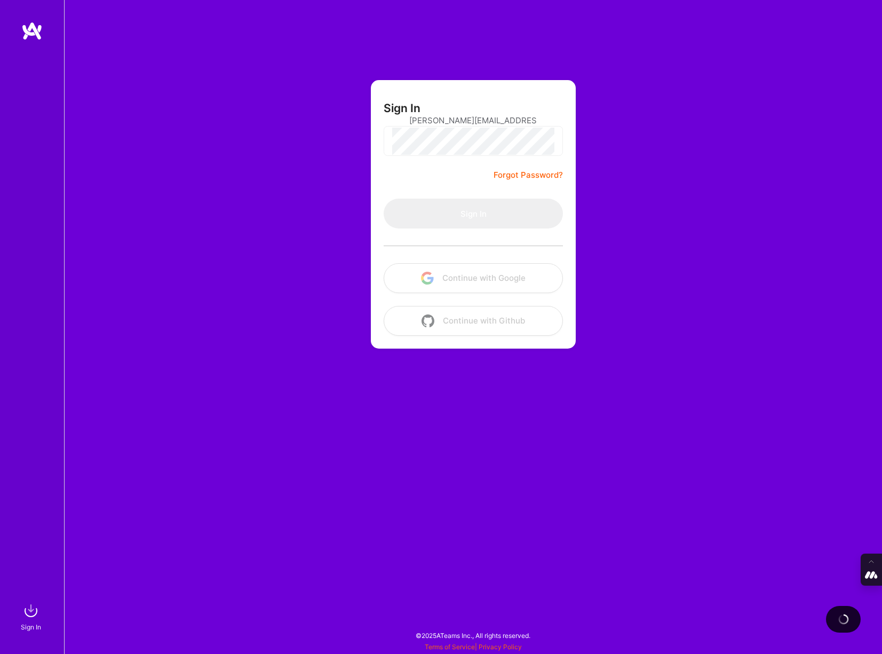 The image size is (882, 654). What do you see at coordinates (31, 626) in the screenshot?
I see `div: Sign In` at bounding box center [31, 626].